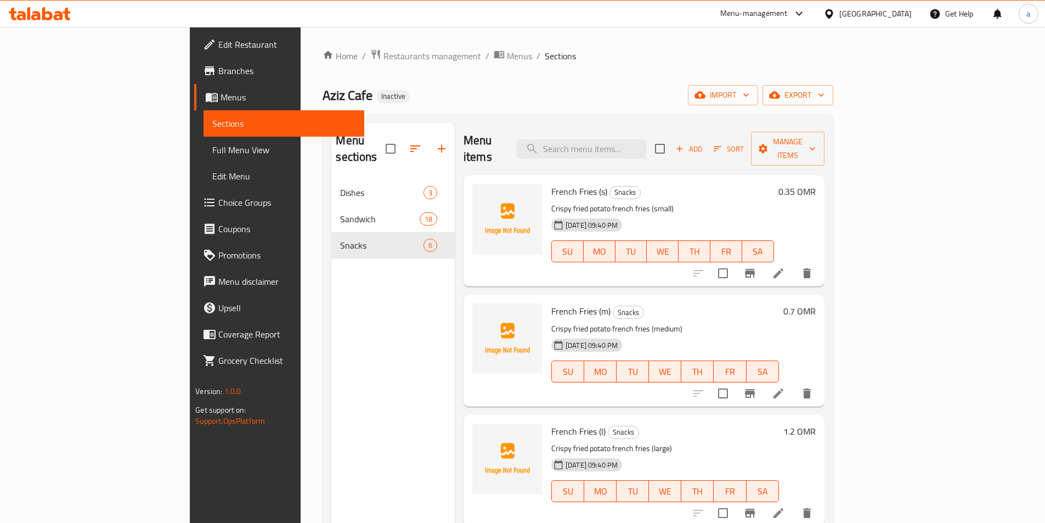  What do you see at coordinates (762, 491) in the screenshot?
I see `span: SA` at bounding box center [762, 491].